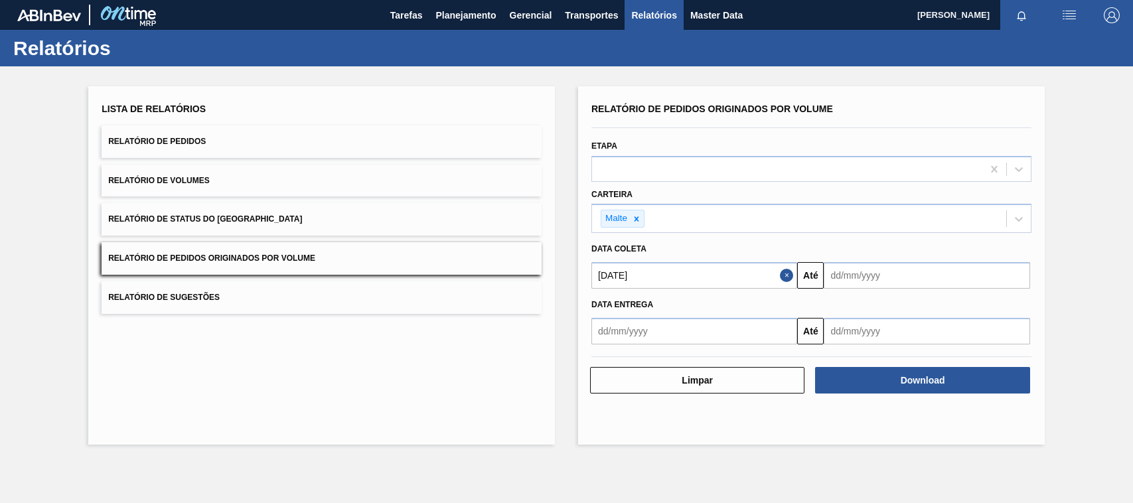 This screenshot has height=503, width=1133. What do you see at coordinates (1021, 15) in the screenshot?
I see `button: Notificações` at bounding box center [1021, 15].